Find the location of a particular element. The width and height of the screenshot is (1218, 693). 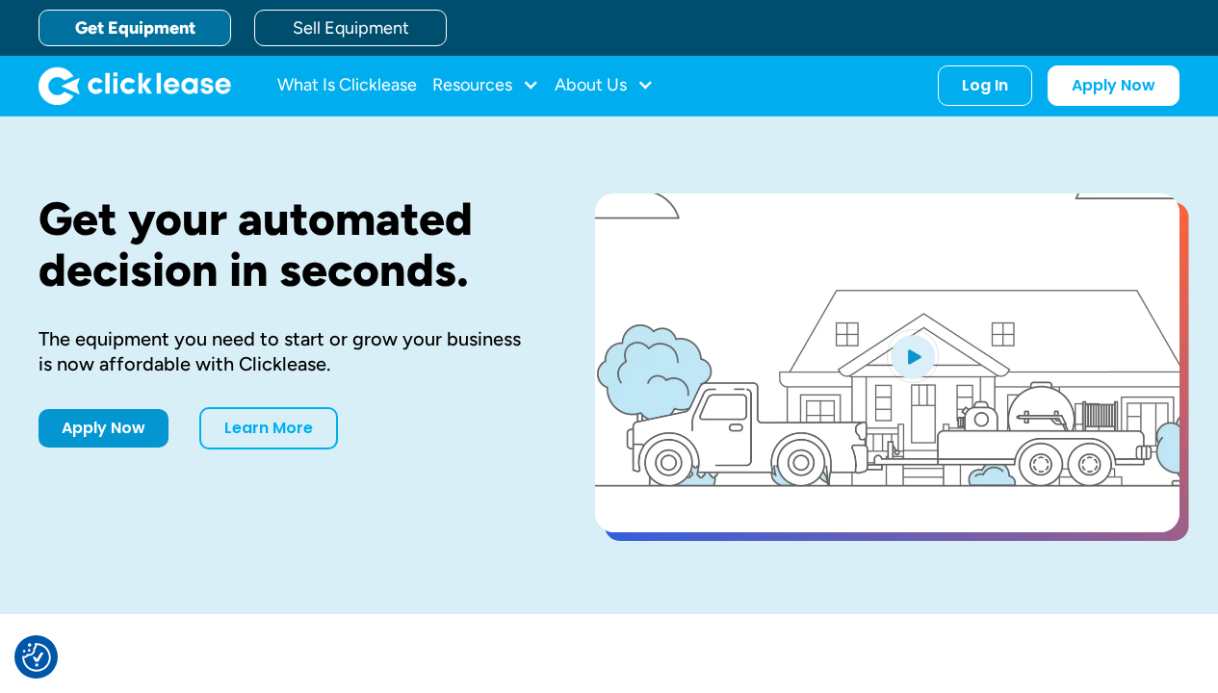

a: open lightbox is located at coordinates (887, 363).